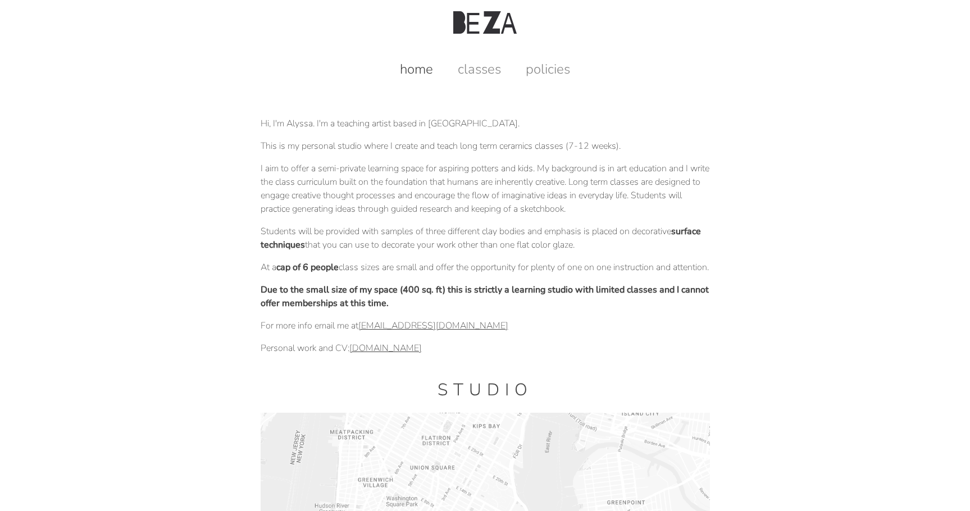  I want to click on h1: Studio, so click(486, 390).